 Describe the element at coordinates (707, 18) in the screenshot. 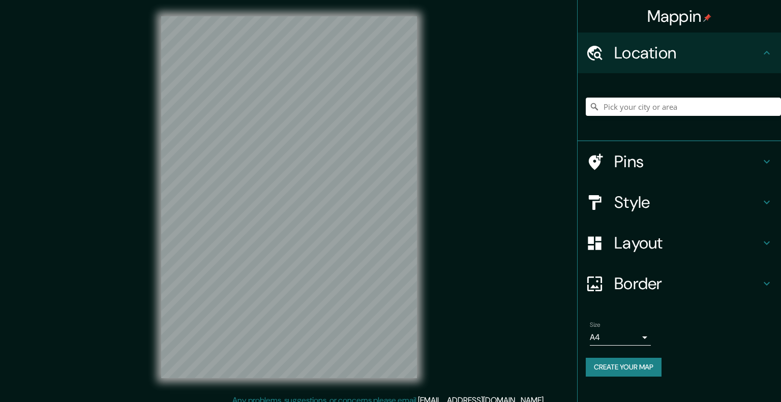

I see `img: pin-icon.png` at that location.